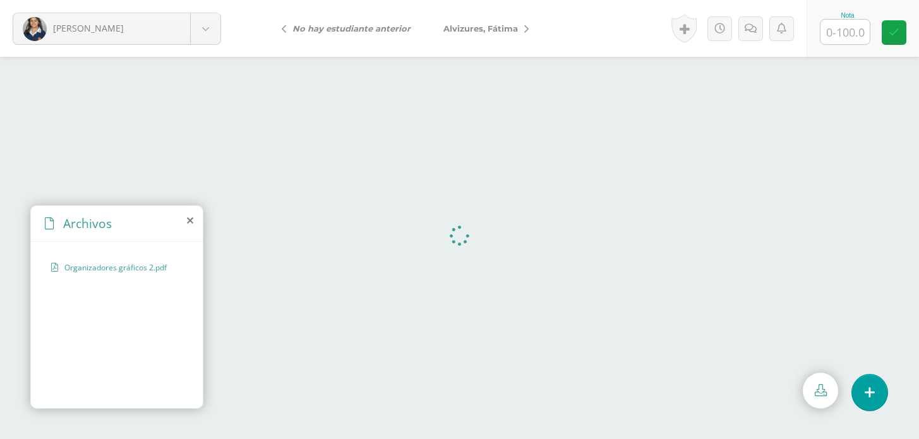 This screenshot has height=439, width=919. I want to click on span: Alvizures, Fátima, so click(481, 28).